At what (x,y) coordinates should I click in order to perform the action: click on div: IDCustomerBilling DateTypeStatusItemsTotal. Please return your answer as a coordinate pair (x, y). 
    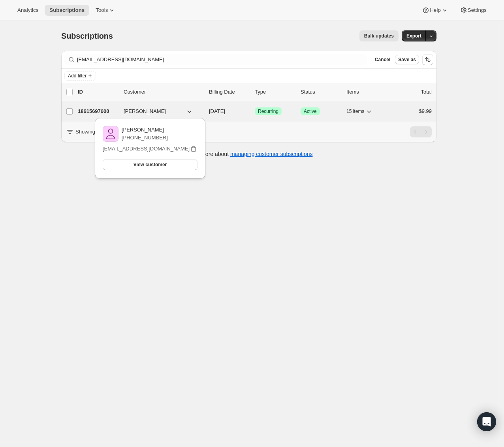
    Looking at the image, I should click on (255, 92).